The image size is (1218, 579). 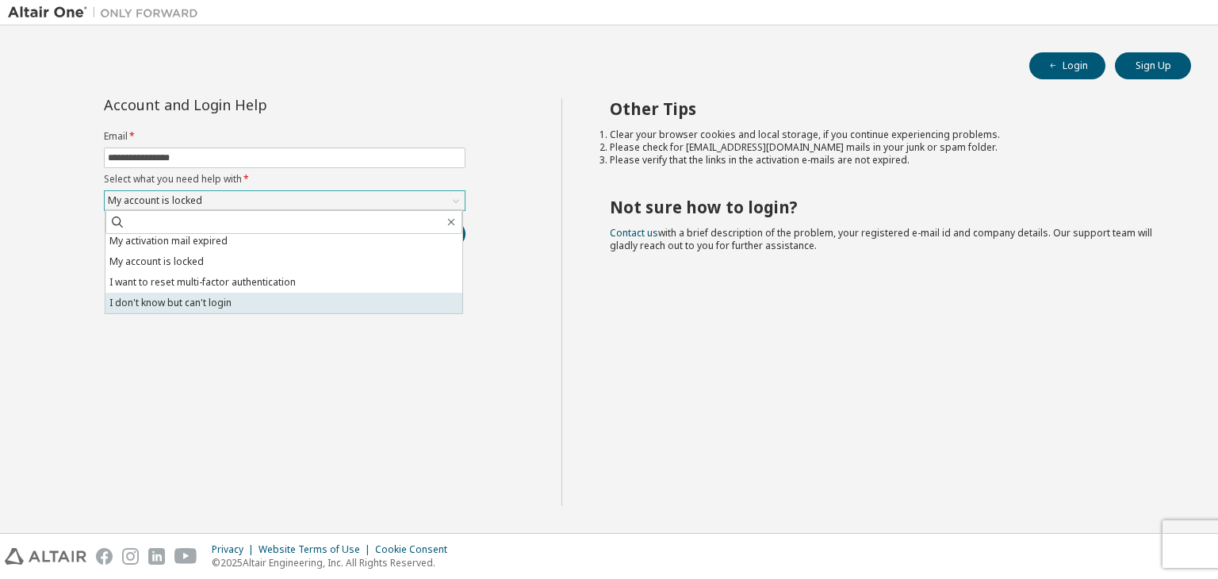 I want to click on img: instagram.svg, so click(x=130, y=556).